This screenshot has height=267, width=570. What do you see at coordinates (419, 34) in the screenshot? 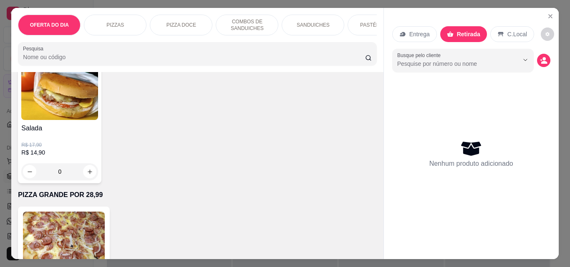
I see `p: Entrega` at bounding box center [419, 34].